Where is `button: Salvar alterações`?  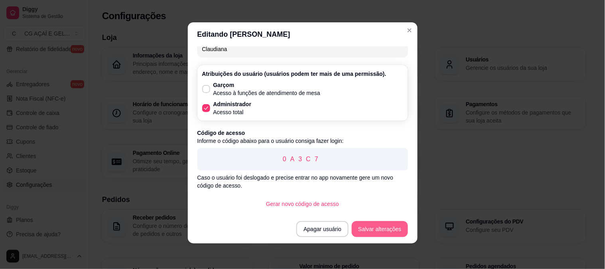 button: Salvar alterações is located at coordinates (379, 229).